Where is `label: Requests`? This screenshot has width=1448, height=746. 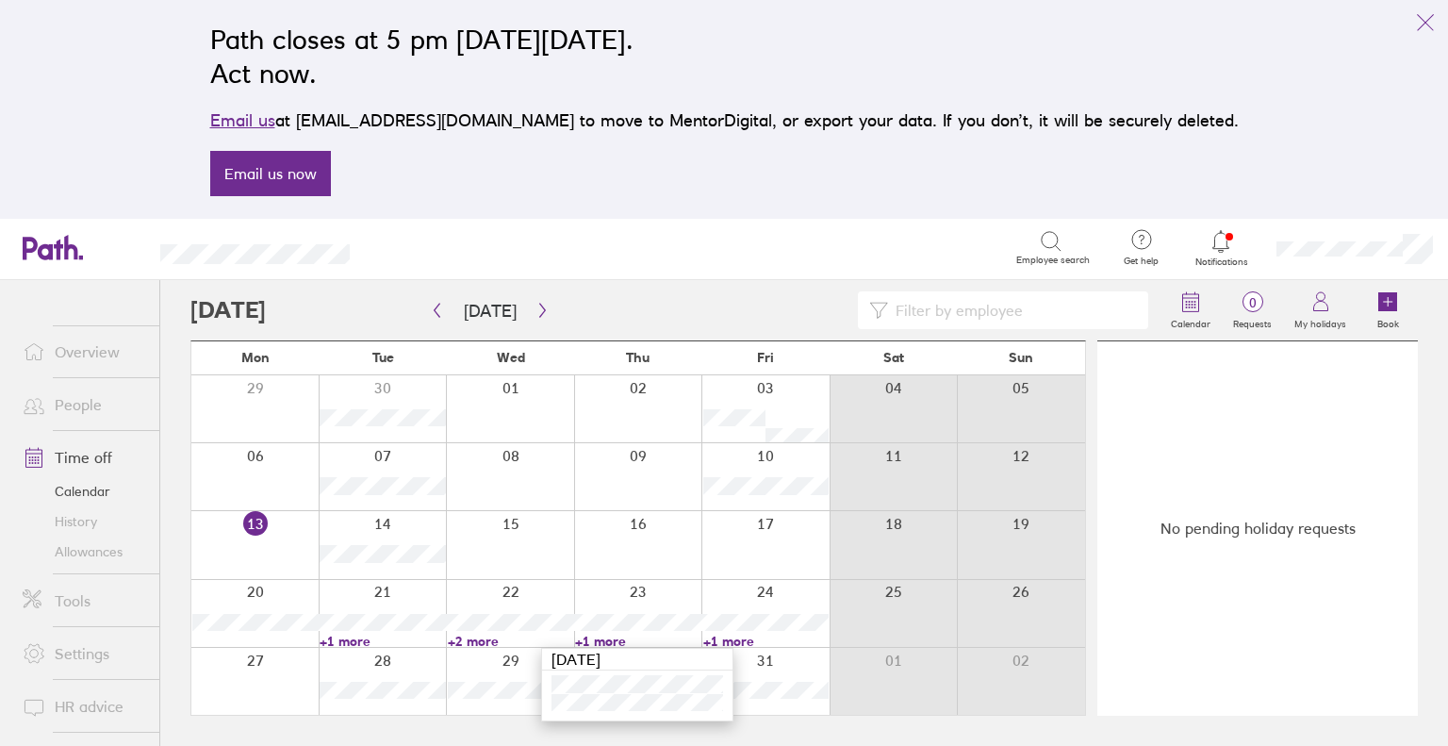
label: Requests is located at coordinates (1252, 321).